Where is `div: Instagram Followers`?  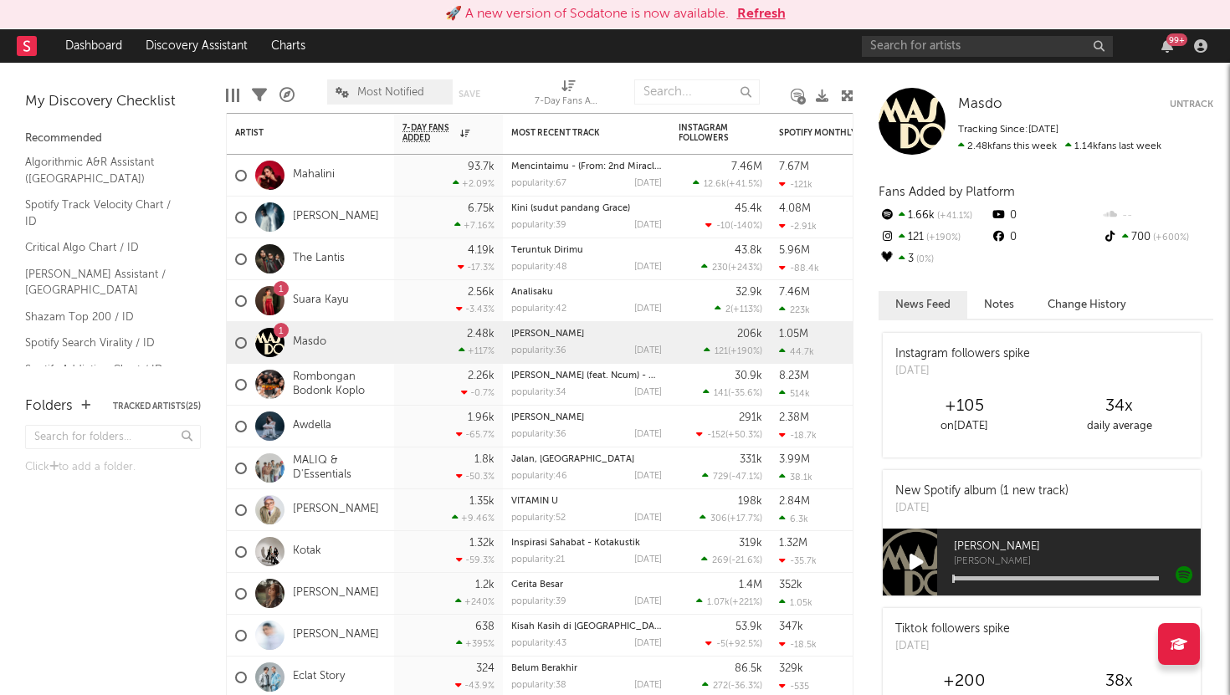 div: Instagram Followers is located at coordinates (708, 133).